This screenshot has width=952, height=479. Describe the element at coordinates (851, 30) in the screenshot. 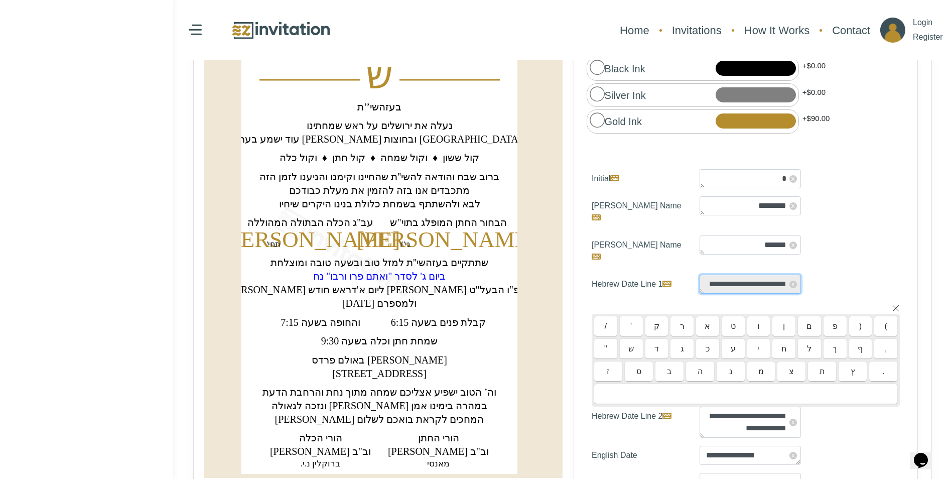

I see `a: Contact` at that location.